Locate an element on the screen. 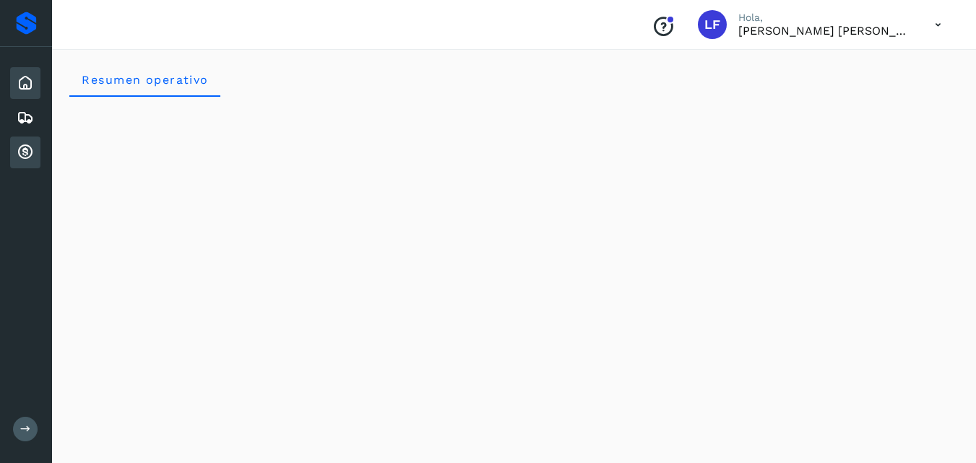 This screenshot has height=463, width=976. span: Resumen operativo is located at coordinates (144, 79).